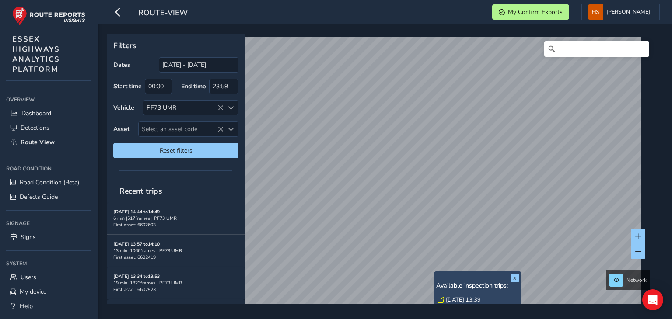  Describe the element at coordinates (176, 150) in the screenshot. I see `button: Reset filters` at that location.